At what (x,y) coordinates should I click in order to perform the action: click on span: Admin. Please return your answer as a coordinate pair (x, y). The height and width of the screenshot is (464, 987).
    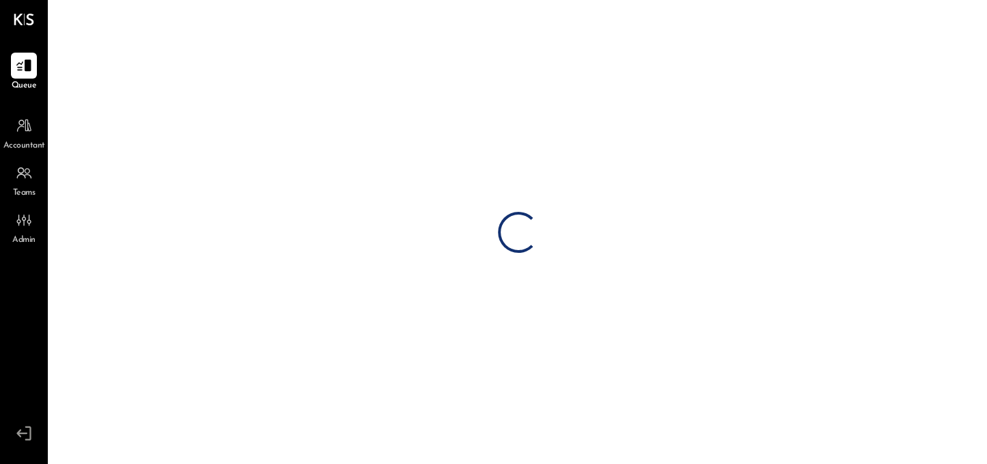
    Looking at the image, I should click on (24, 240).